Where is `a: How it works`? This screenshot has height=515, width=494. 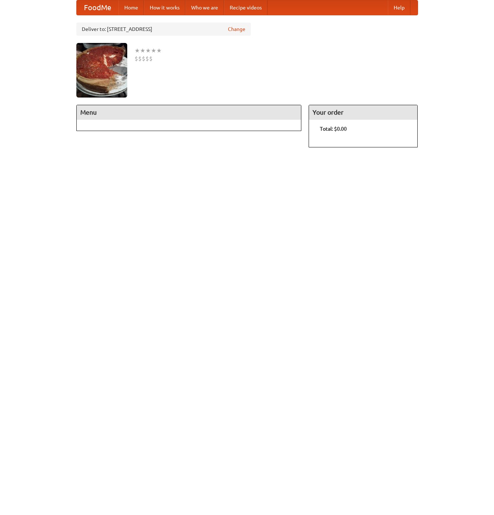 a: How it works is located at coordinates (165, 8).